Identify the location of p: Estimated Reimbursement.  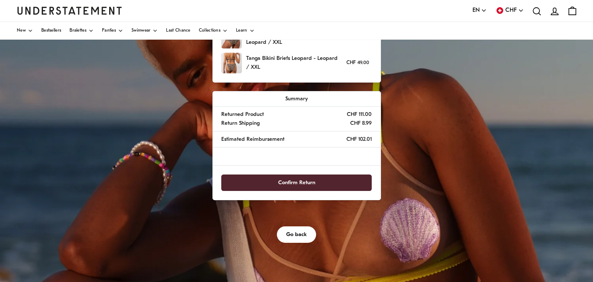
(253, 139).